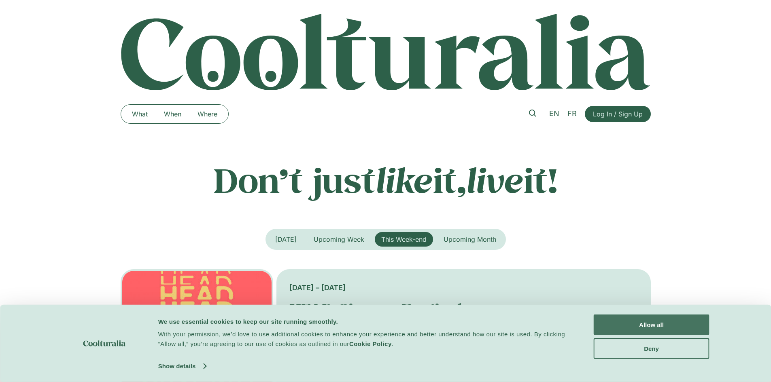  I want to click on span: FR, so click(572, 113).